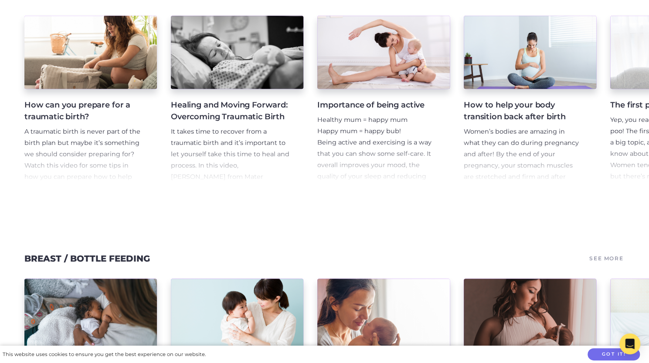 This screenshot has width=649, height=363. What do you see at coordinates (230, 171) in the screenshot?
I see `p: It takes time to recover from a traumatic birth and it’s important to let yourself take this time...` at bounding box center [230, 171].